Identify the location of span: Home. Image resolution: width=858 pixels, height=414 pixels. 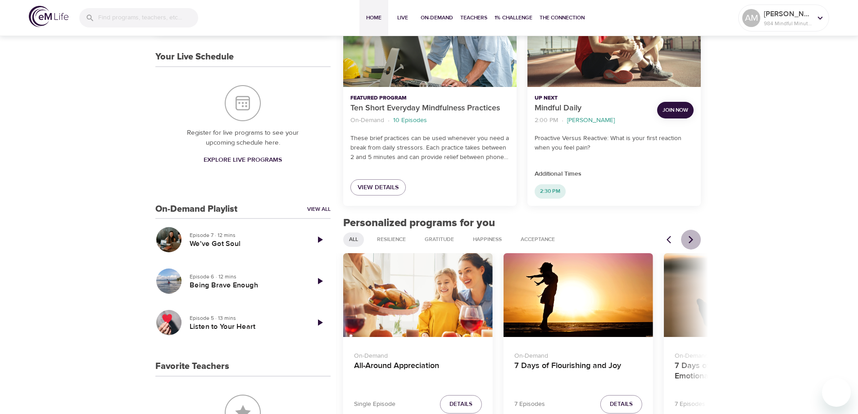
(374, 18).